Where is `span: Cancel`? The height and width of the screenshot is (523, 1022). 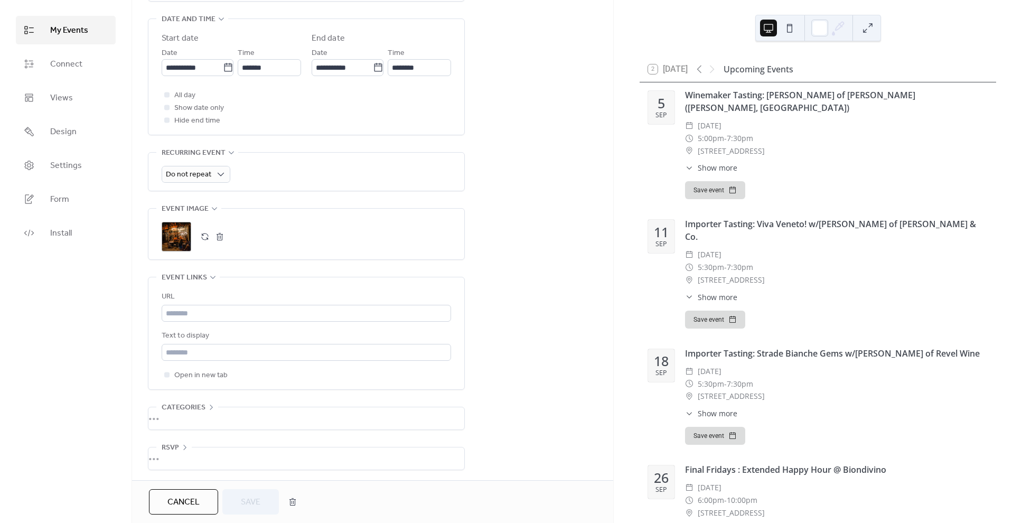
span: Cancel is located at coordinates (183, 502).